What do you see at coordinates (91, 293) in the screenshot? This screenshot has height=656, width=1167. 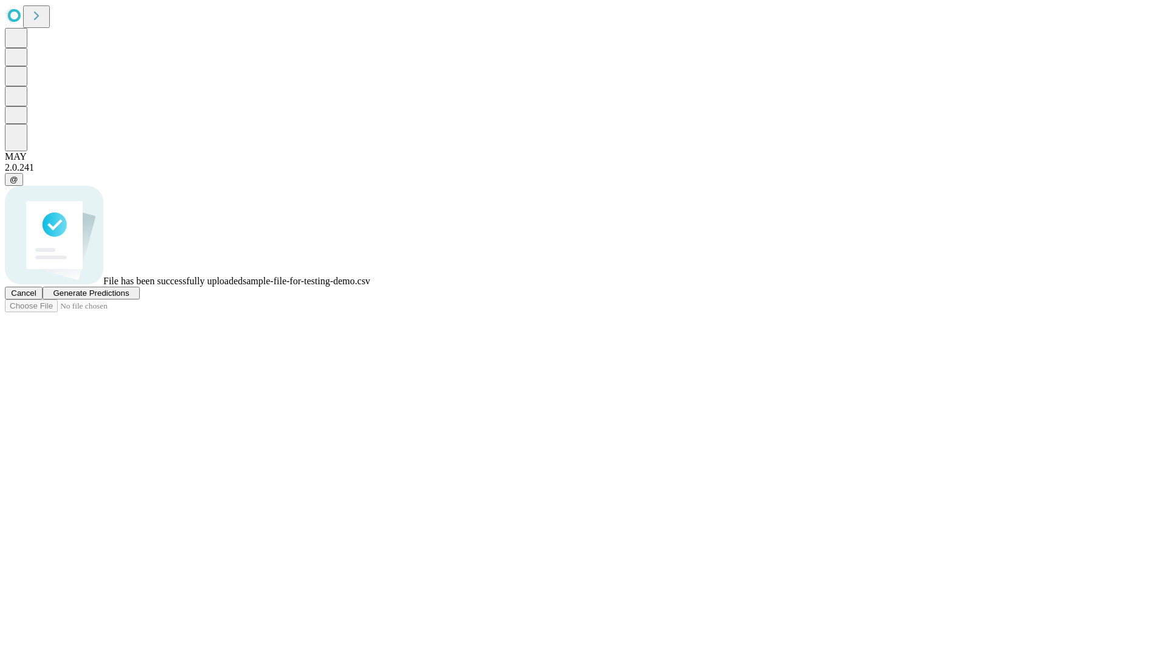 I see `button: Generate Predictions` at bounding box center [91, 293].